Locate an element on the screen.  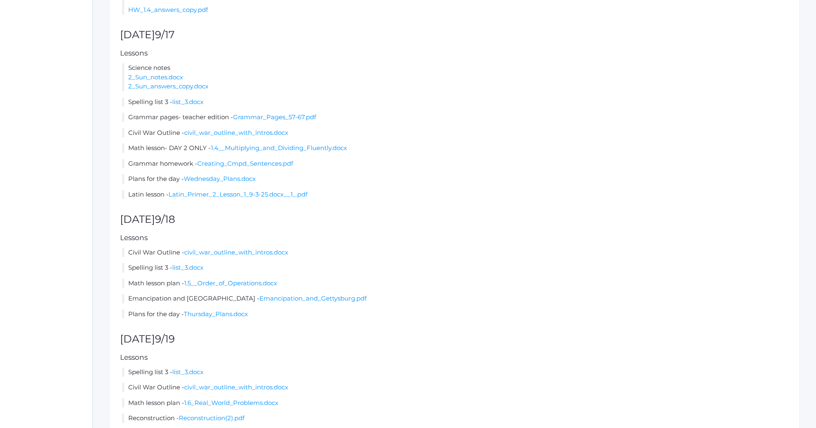
li: Math lesson- DAY 2 ONLY - is located at coordinates (455, 148).